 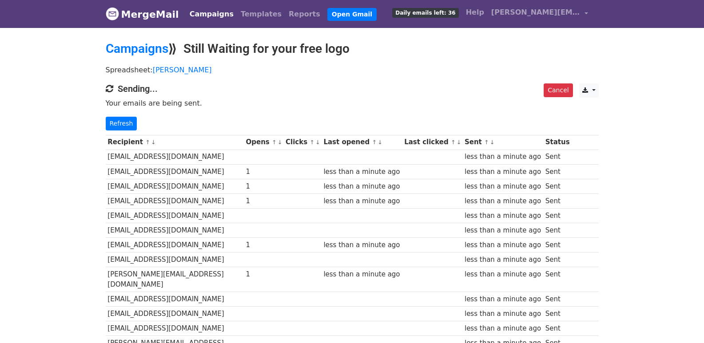 What do you see at coordinates (352, 49) in the screenshot?
I see `h2: ⟫ Still Waiting for your free logo` at bounding box center [352, 49].